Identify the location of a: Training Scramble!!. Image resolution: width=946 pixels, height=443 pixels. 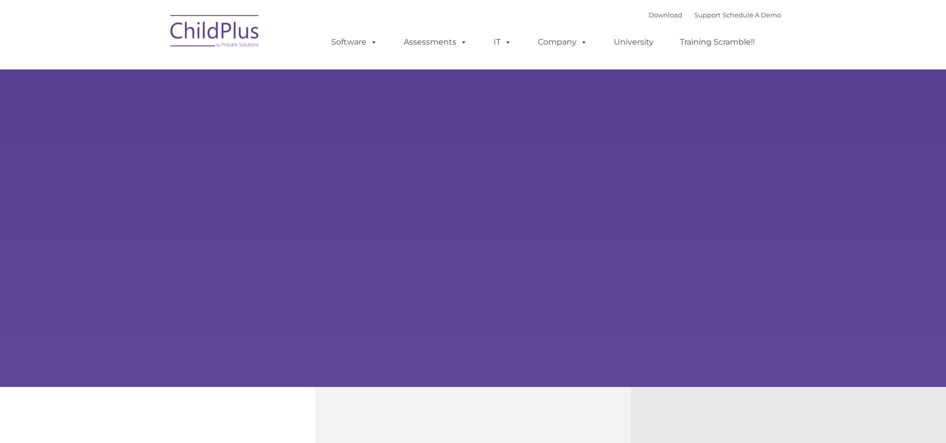
(717, 42).